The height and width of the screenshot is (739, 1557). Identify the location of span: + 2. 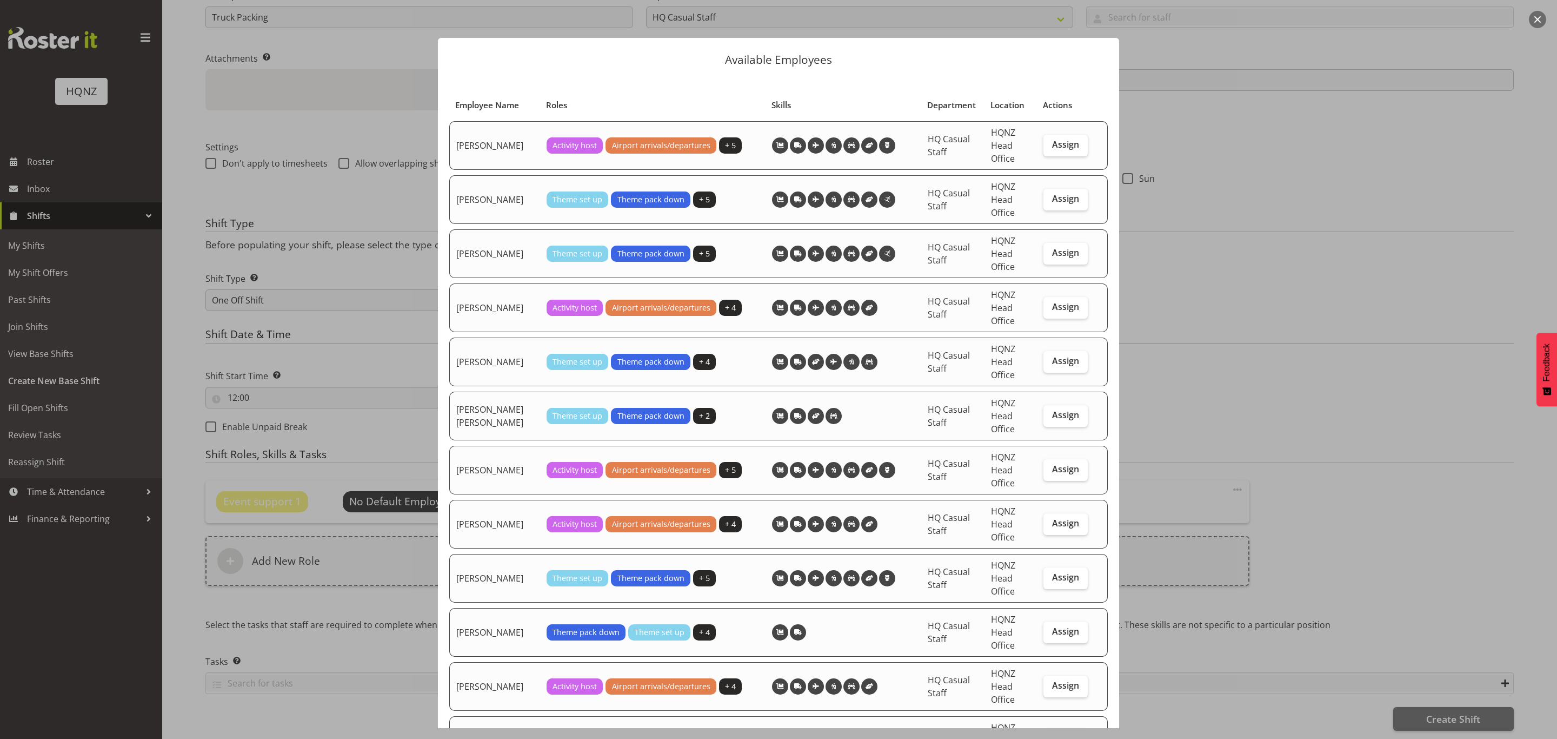
(705, 416).